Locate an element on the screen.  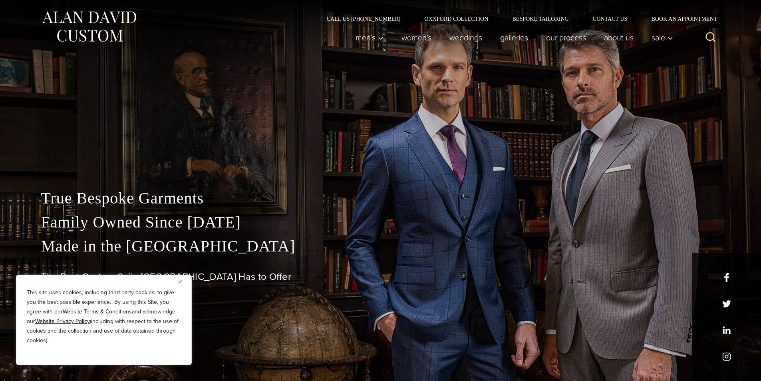
p: This site uses cookies, including third party cookies, to give you the best possible experience. ... is located at coordinates (104, 317).